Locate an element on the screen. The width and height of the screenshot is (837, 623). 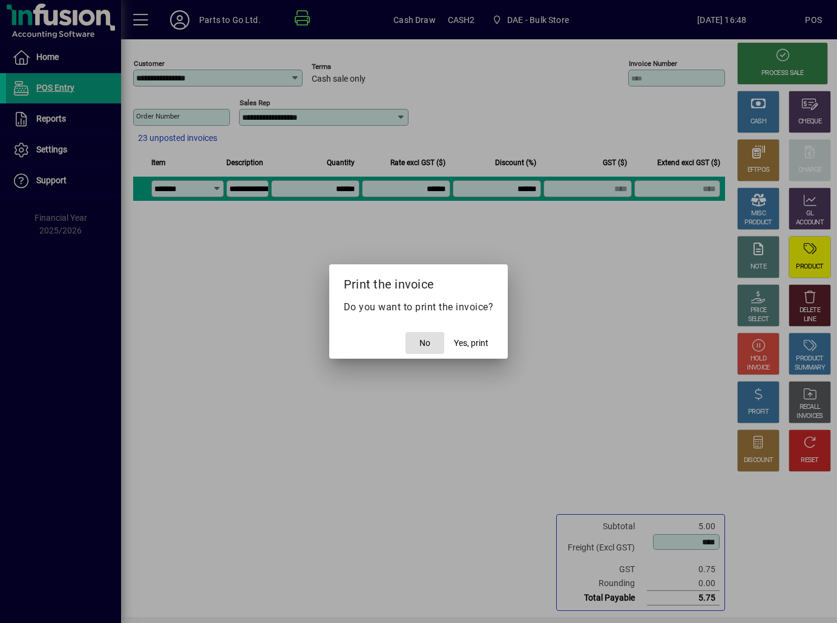
h2: Print the invoice is located at coordinates (419, 282).